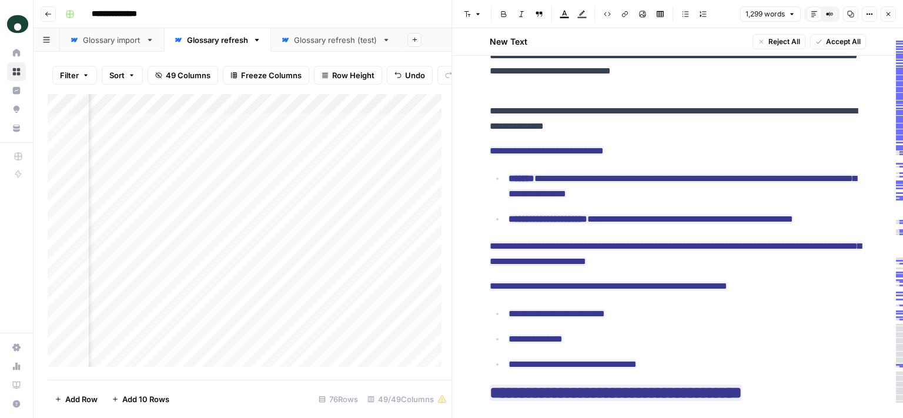  I want to click on button: Undo, so click(410, 75).